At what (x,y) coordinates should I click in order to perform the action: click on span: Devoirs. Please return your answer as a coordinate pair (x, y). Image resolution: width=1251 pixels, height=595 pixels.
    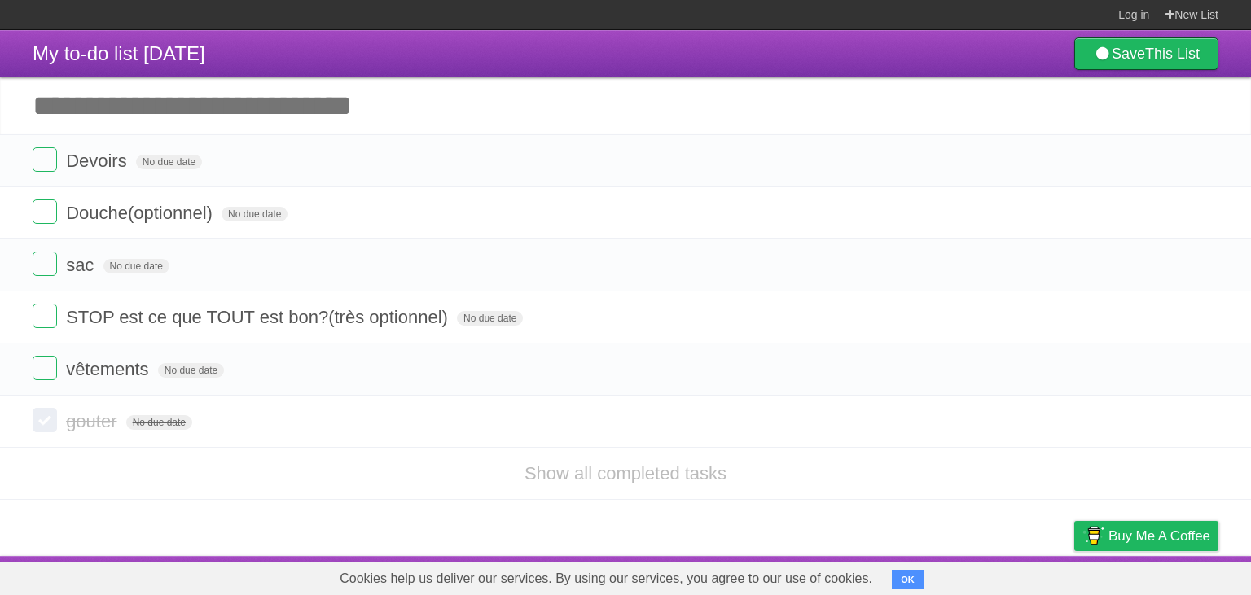
    Looking at the image, I should click on (99, 160).